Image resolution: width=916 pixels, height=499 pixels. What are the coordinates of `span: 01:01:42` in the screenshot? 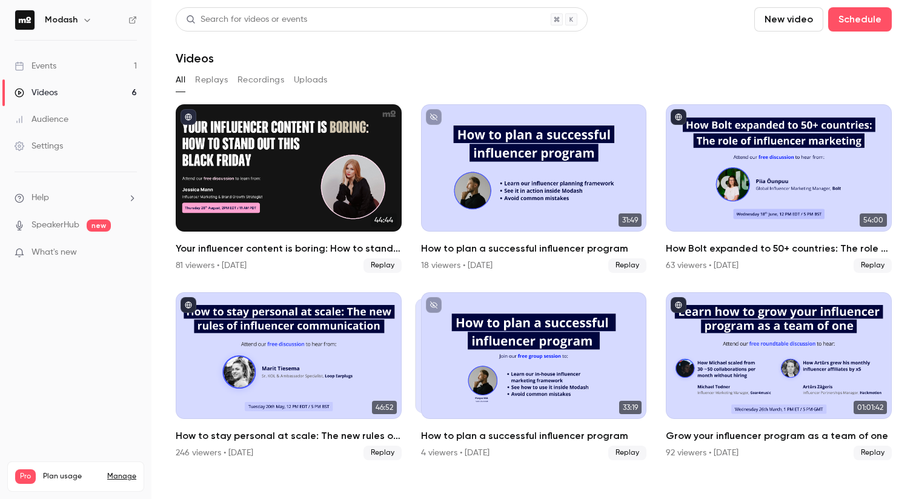 It's located at (870, 407).